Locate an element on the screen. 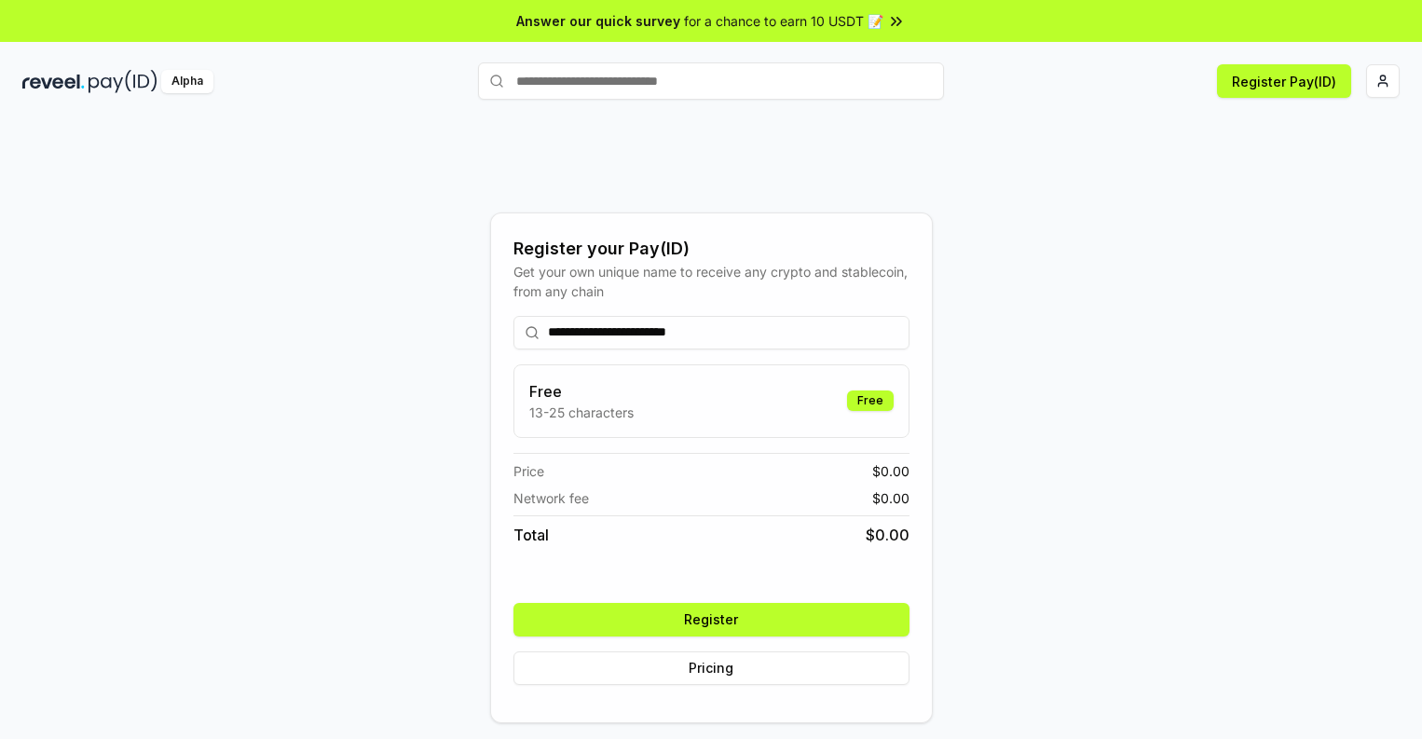 Image resolution: width=1422 pixels, height=739 pixels. span: Network fee is located at coordinates (551, 498).